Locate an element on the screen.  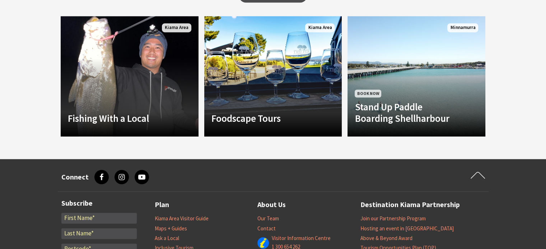
a: Our Team is located at coordinates (268, 219).